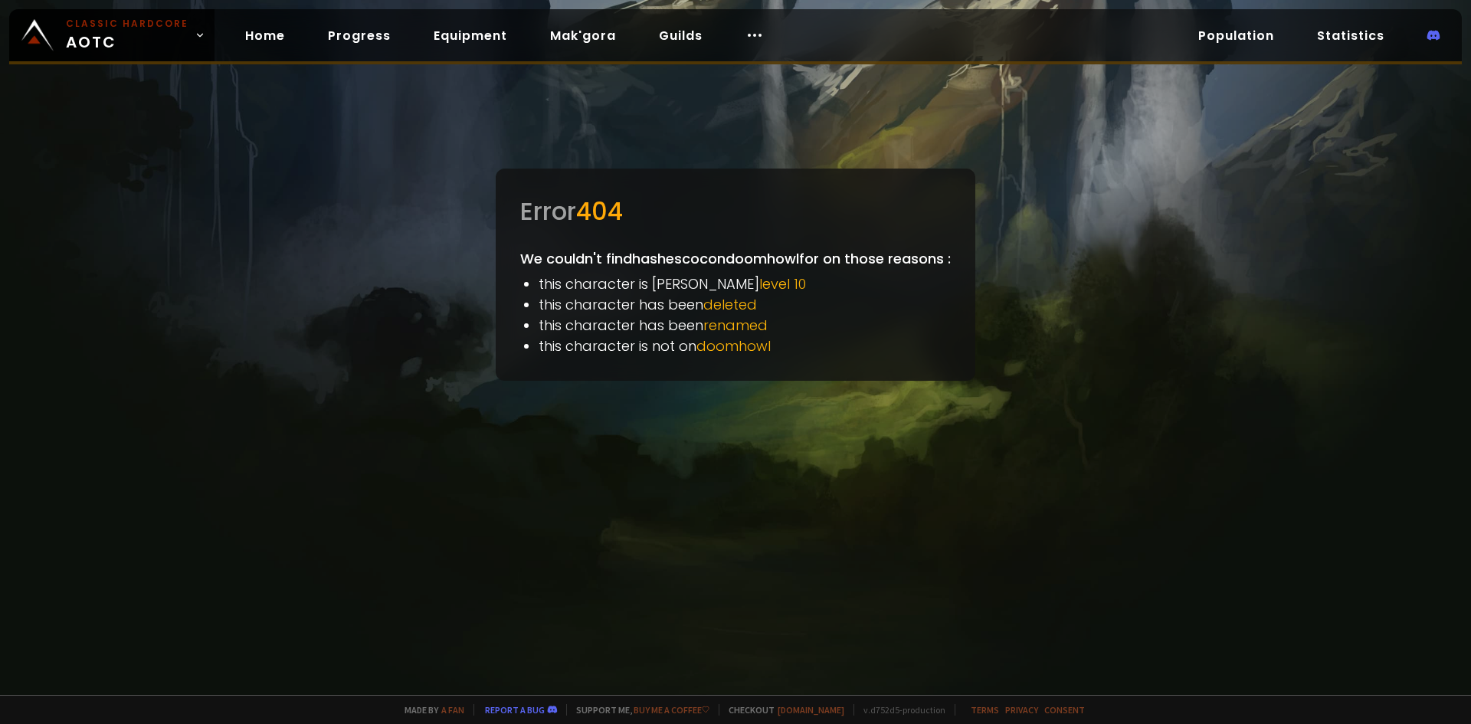  I want to click on li: this character is not on, so click(745, 345).